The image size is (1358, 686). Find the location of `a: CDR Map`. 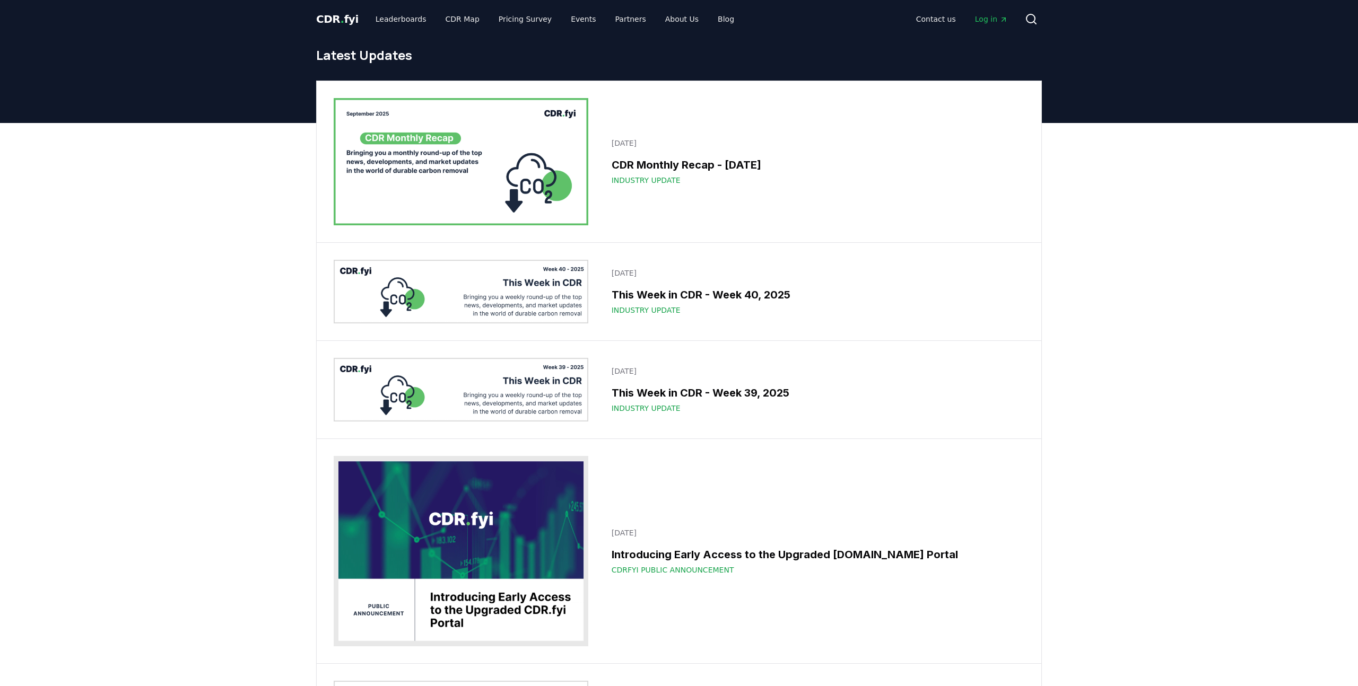

a: CDR Map is located at coordinates (462, 19).